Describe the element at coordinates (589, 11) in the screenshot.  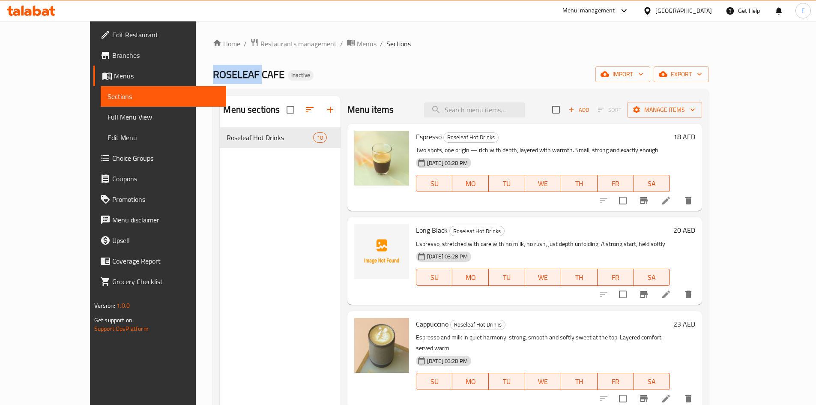
I see `div: Menu-management` at that location.